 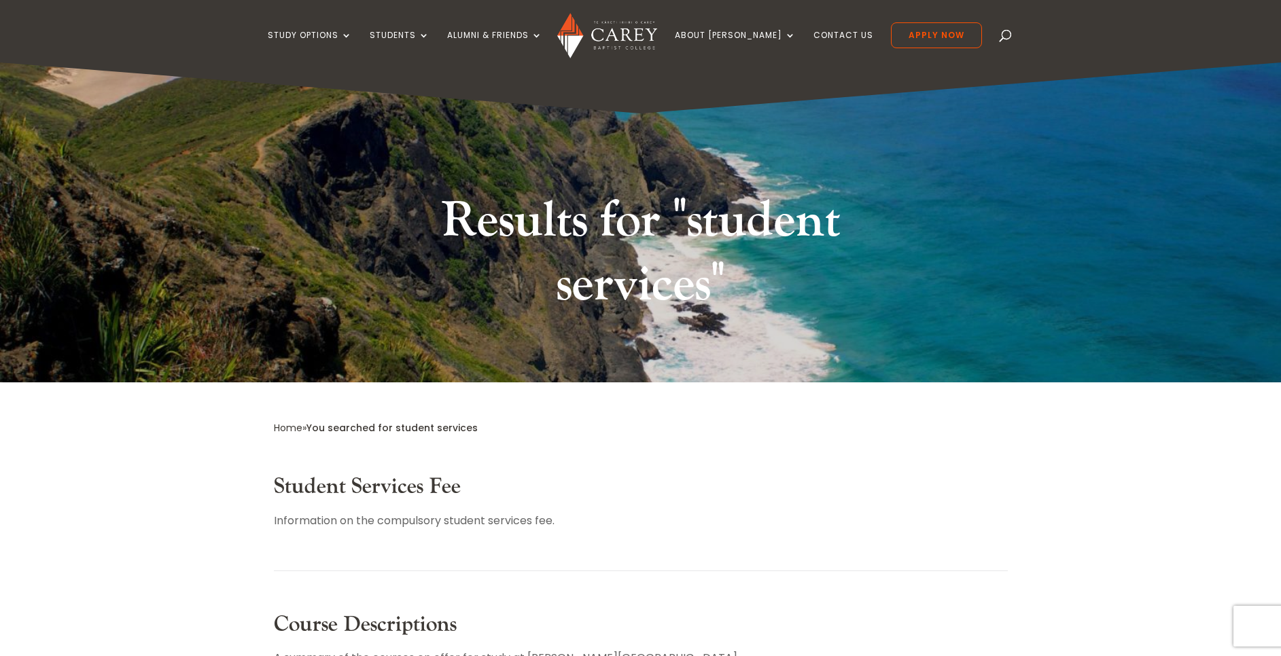 I want to click on a: Alumni & Friends, so click(x=495, y=46).